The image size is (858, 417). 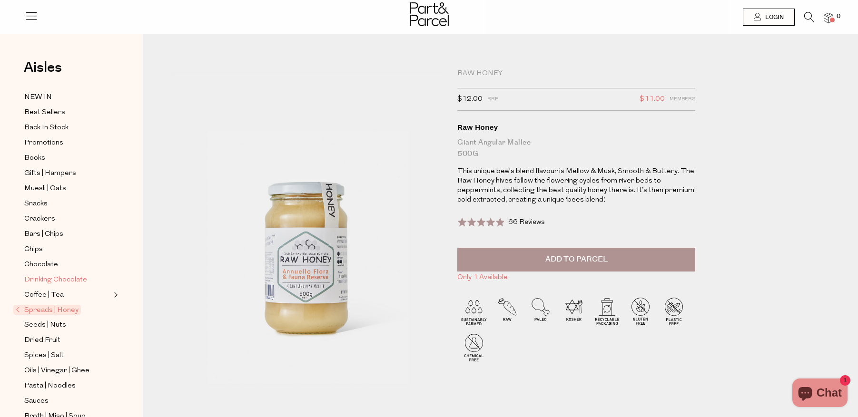 I want to click on a: 0, so click(x=828, y=18).